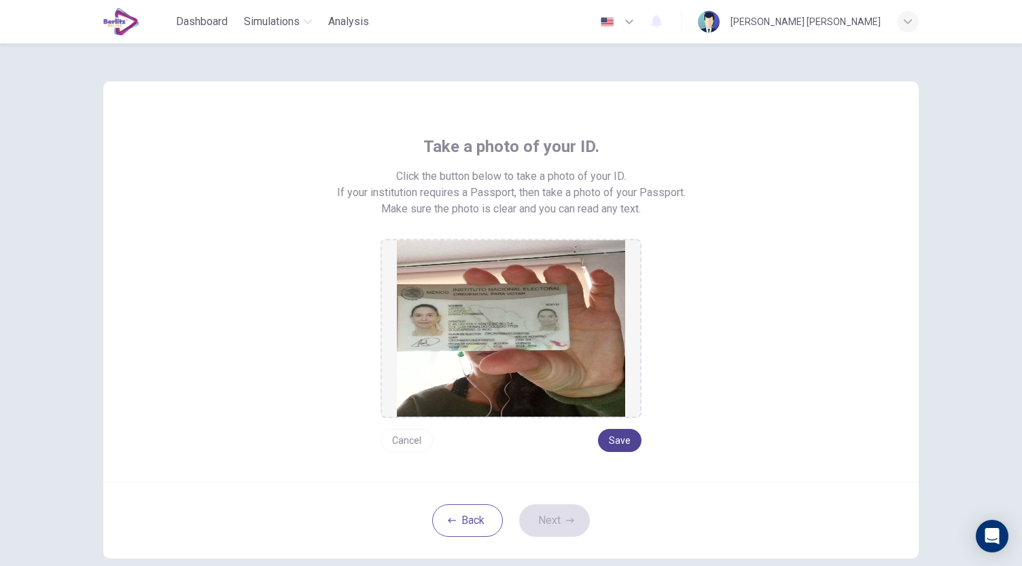  Describe the element at coordinates (619, 441) in the screenshot. I see `button: Save` at that location.